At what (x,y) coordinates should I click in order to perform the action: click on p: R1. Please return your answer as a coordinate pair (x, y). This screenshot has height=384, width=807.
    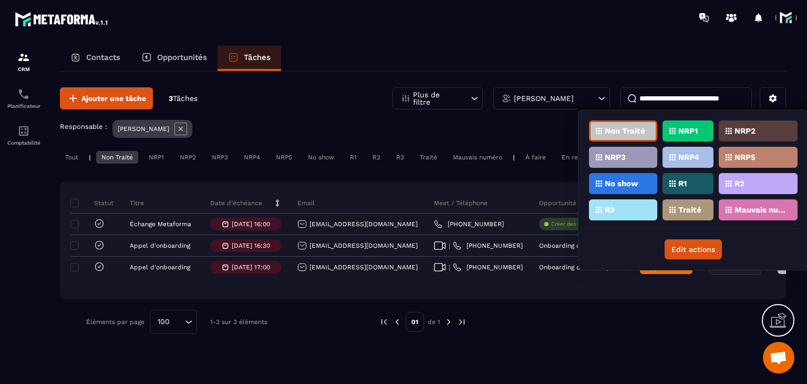
    Looking at the image, I should click on (682, 183).